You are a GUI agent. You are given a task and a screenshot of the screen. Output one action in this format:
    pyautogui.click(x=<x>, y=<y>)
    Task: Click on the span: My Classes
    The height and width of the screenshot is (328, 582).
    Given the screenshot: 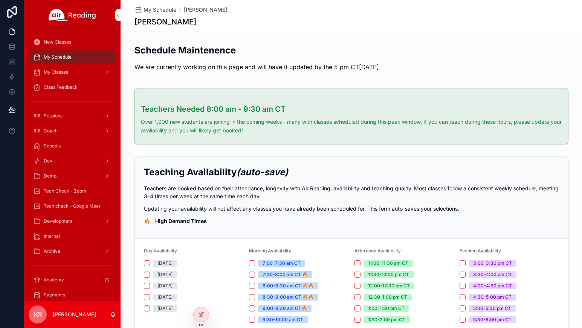 What is the action you would take?
    pyautogui.click(x=56, y=72)
    